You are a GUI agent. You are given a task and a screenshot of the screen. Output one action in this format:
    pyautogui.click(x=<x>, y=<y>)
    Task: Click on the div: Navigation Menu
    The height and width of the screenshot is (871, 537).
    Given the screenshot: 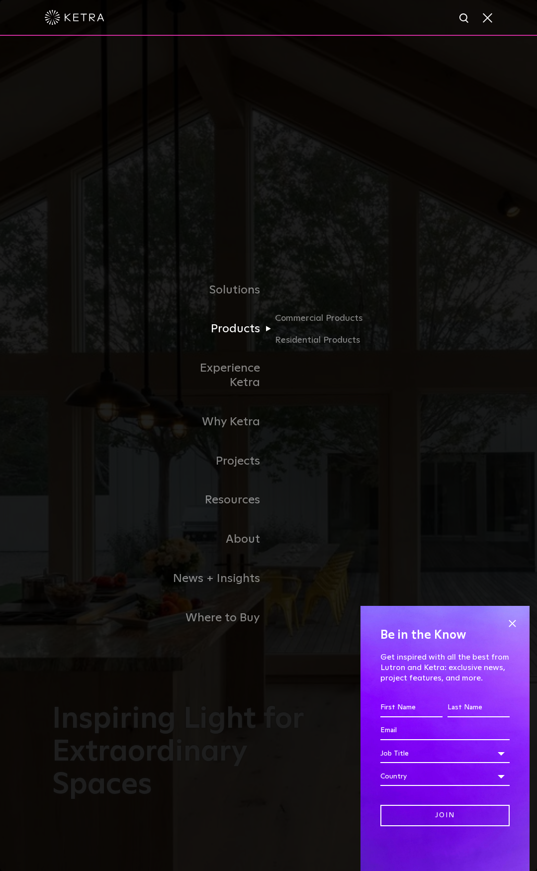 What is the action you would take?
    pyautogui.click(x=269, y=454)
    